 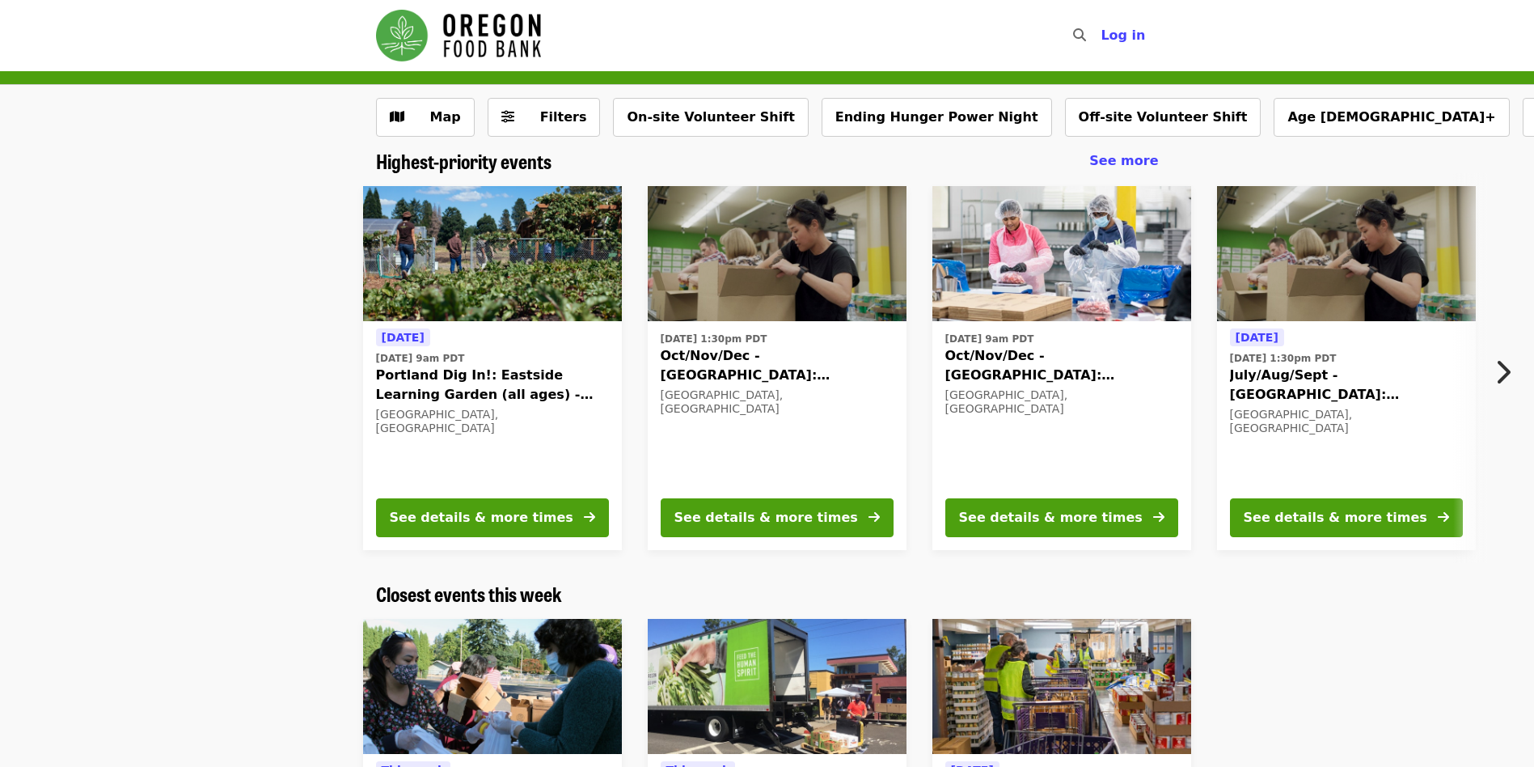 What do you see at coordinates (1103, 36) in the screenshot?
I see `input: Search` at bounding box center [1103, 36].